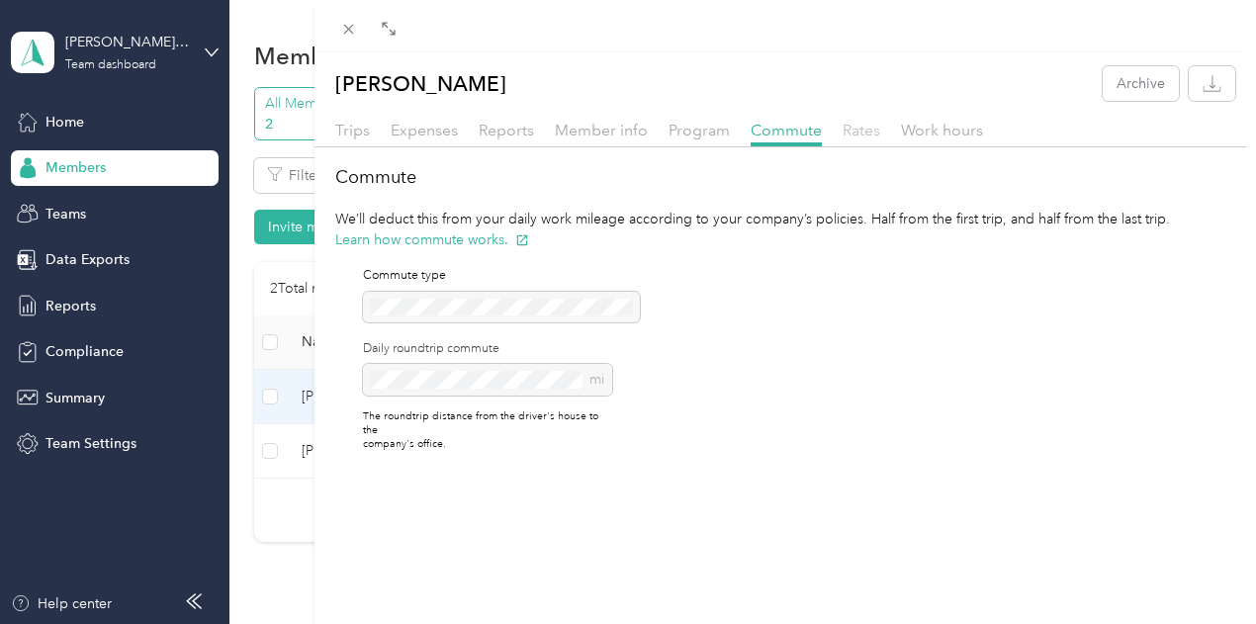 This screenshot has width=1256, height=624. What do you see at coordinates (424, 130) in the screenshot?
I see `span: Expenses` at bounding box center [424, 130].